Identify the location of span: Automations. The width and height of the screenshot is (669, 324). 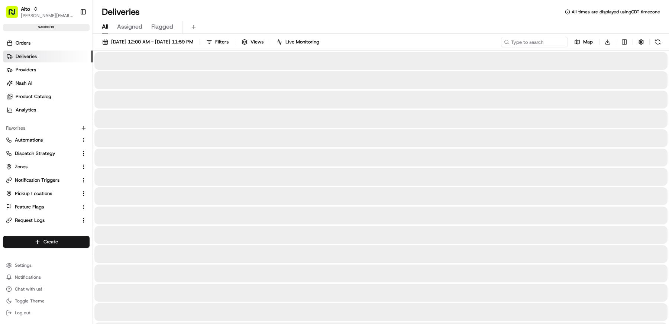
(29, 140).